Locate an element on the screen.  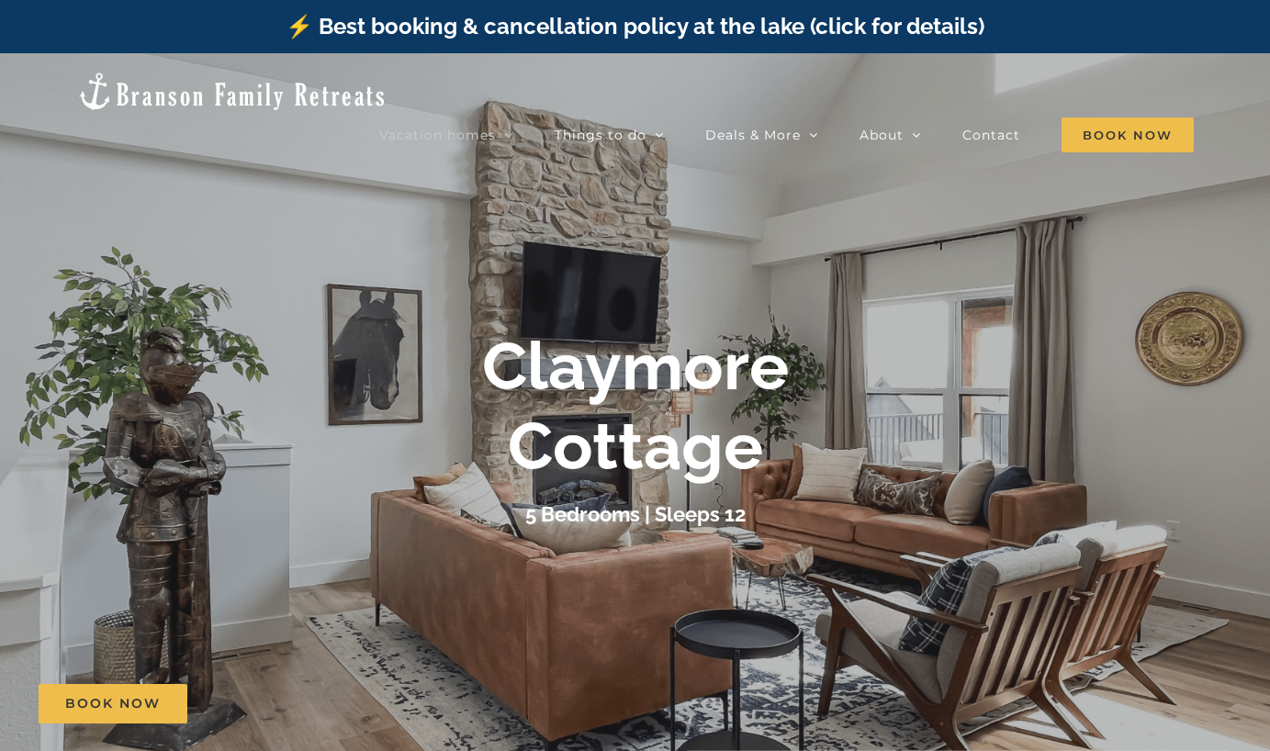
span: About is located at coordinates (882, 135).